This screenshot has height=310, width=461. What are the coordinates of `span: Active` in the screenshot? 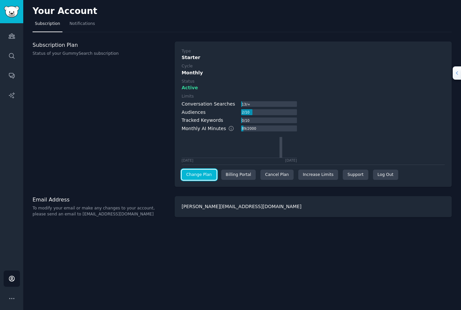 It's located at (190, 88).